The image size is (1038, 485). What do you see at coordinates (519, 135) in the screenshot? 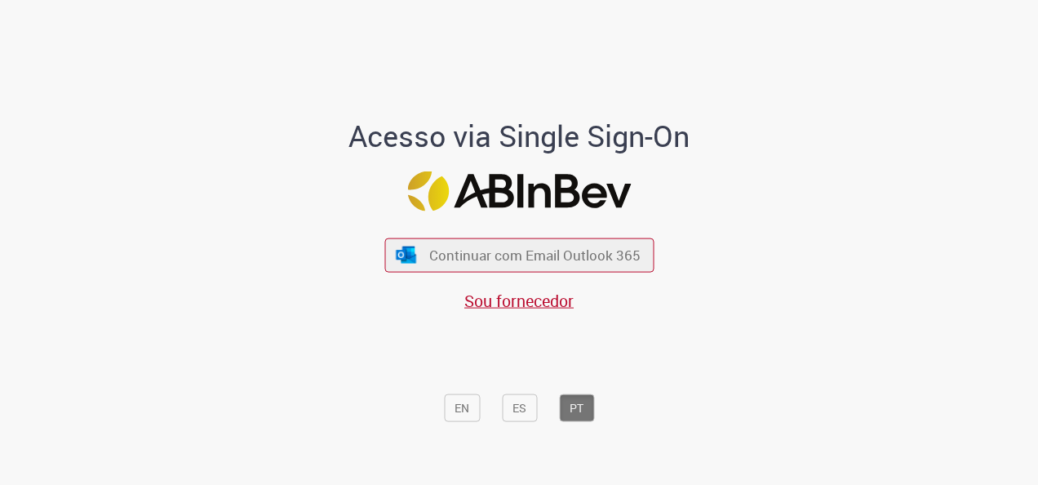
I see `h1: Acesso via Single Sign-On` at bounding box center [519, 135].